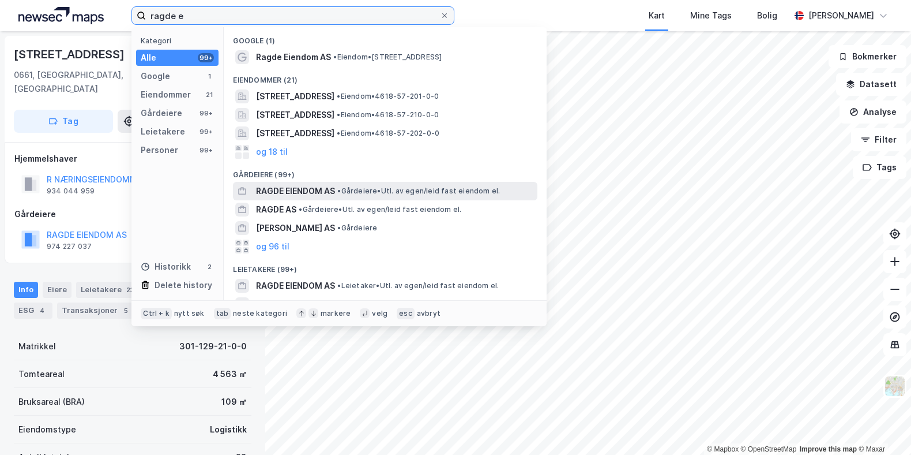 The height and width of the screenshot is (455, 911). Describe the element at coordinates (189, 313) in the screenshot. I see `div: nytt søk` at that location.